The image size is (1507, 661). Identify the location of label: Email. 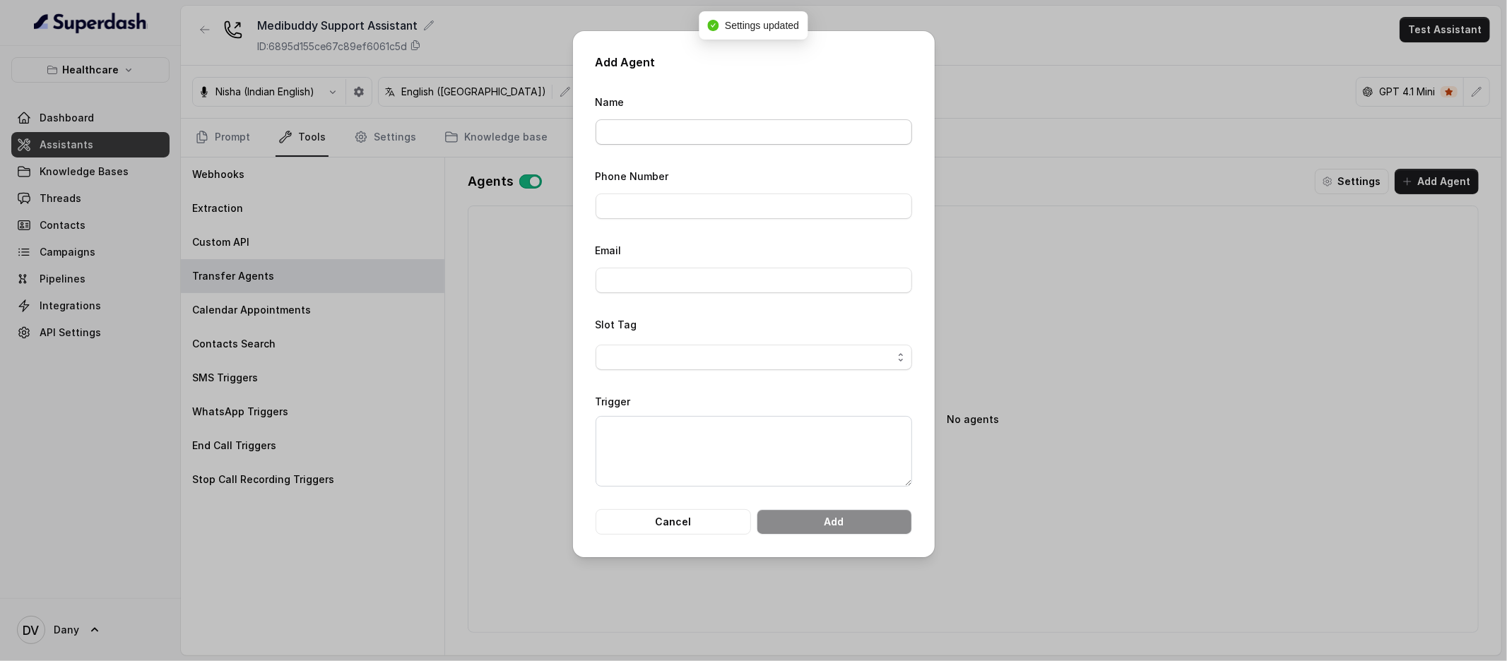
(608, 250).